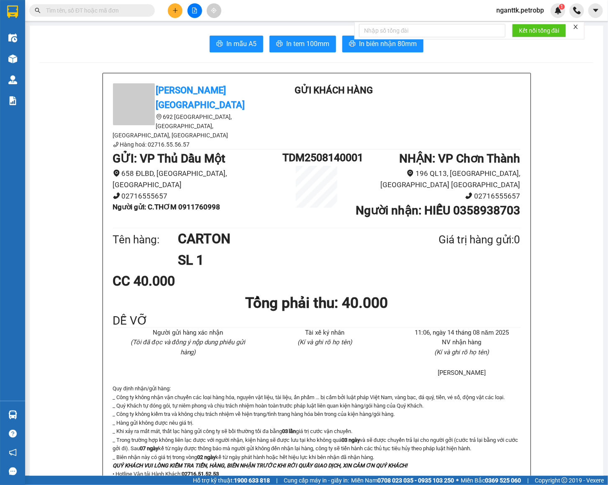 The height and width of the screenshot is (485, 608). I want to click on div: 40.000, so click(93, 60).